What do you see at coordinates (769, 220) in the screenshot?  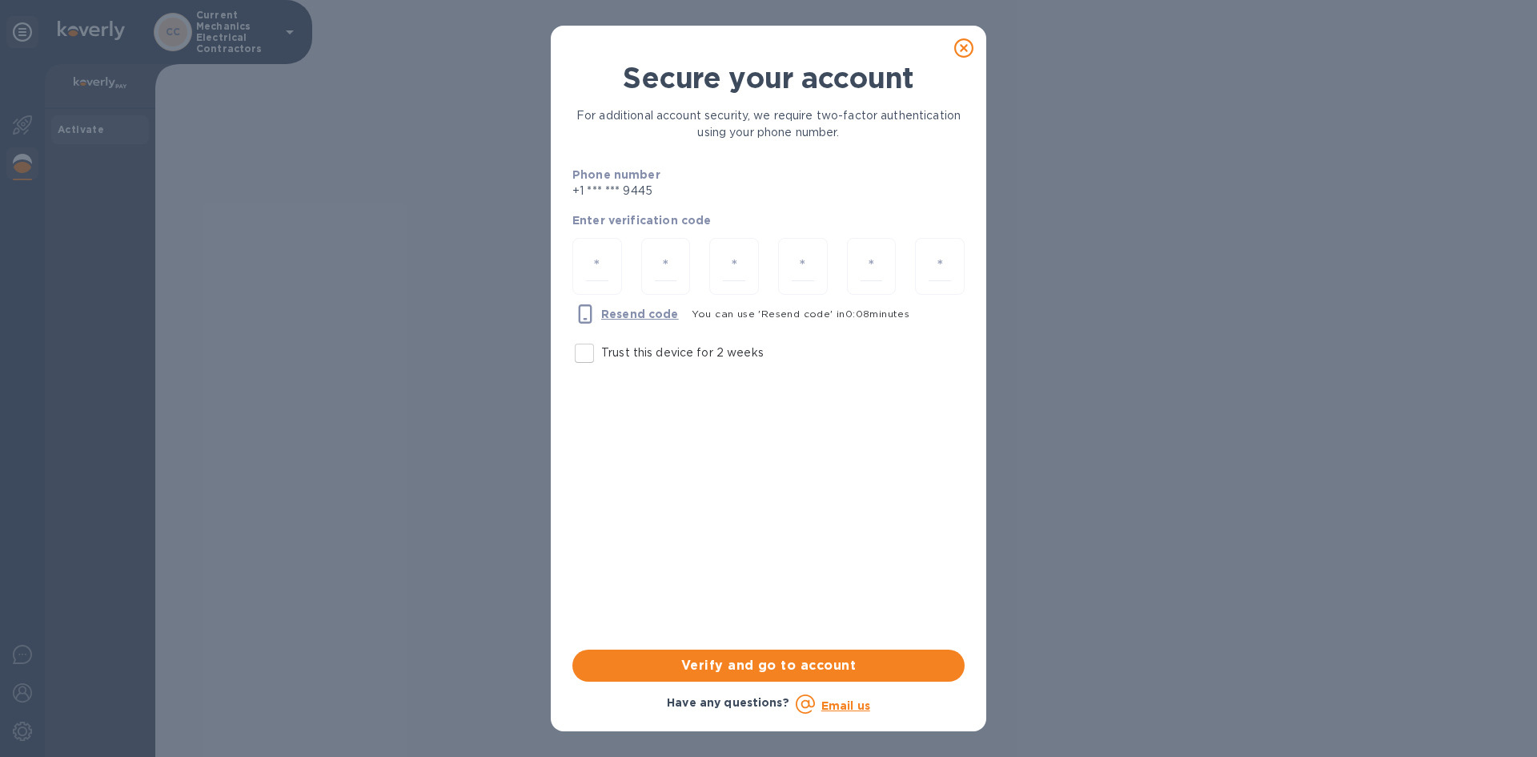 I see `p: Enter verification code` at bounding box center [769, 220].